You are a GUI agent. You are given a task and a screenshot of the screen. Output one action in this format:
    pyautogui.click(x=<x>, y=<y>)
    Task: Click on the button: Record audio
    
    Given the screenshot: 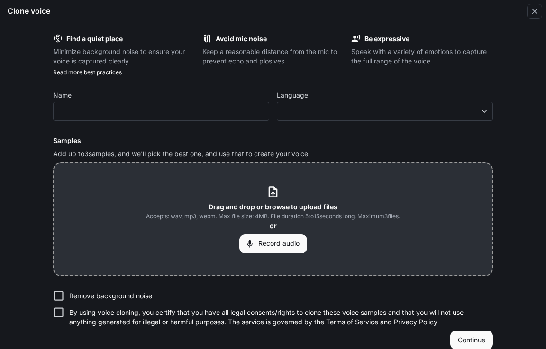 What is the action you would take?
    pyautogui.click(x=273, y=244)
    